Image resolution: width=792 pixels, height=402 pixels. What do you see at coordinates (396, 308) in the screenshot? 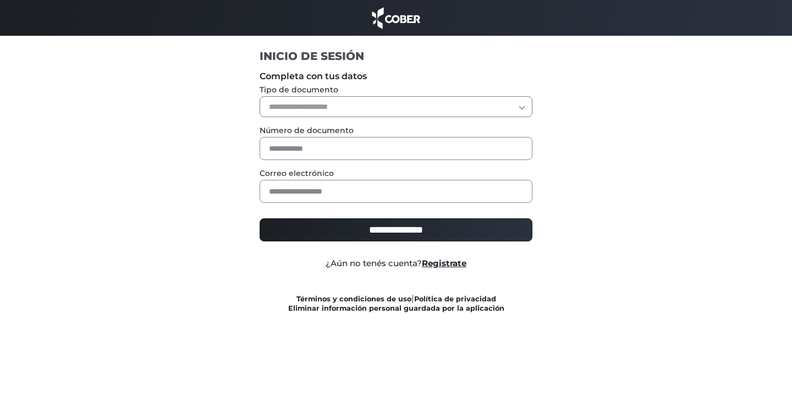
I see `a: Eliminar información personal guardada por la aplicación` at bounding box center [396, 308].